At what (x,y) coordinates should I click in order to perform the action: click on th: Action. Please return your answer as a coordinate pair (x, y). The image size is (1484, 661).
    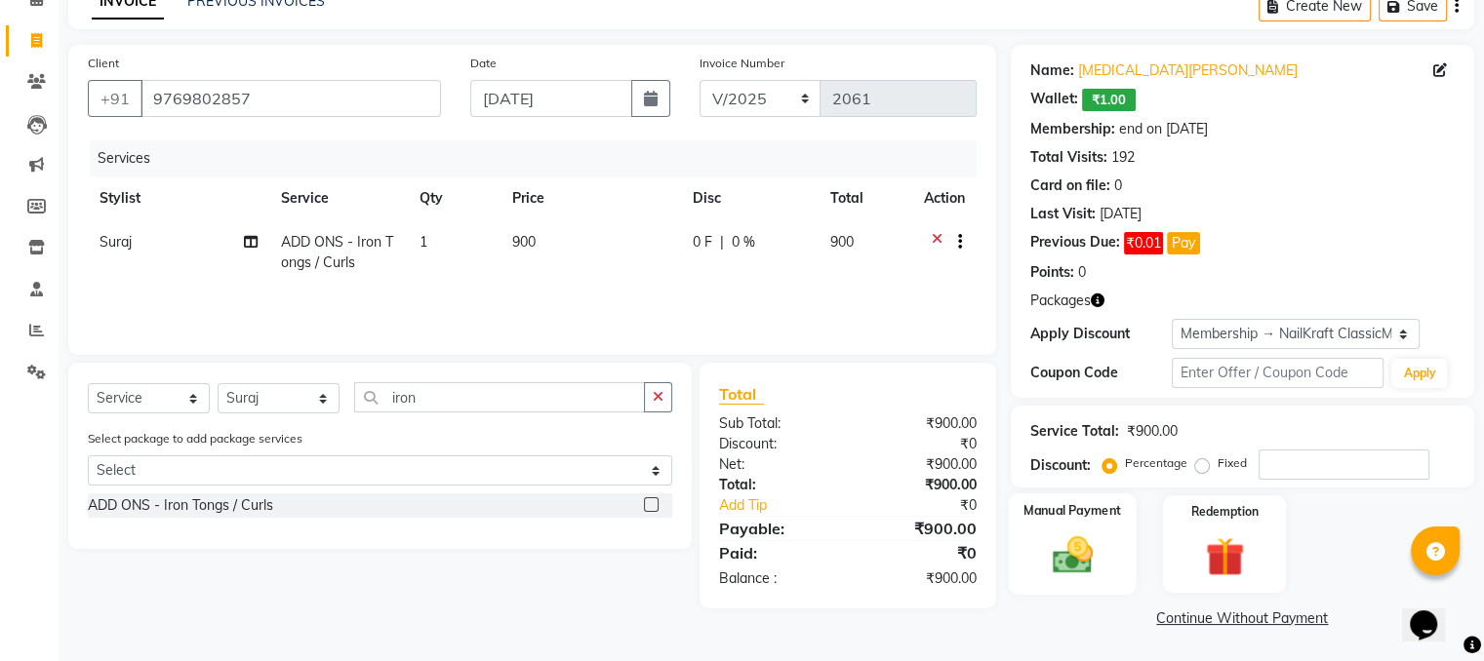
    Looking at the image, I should click on (944, 198).